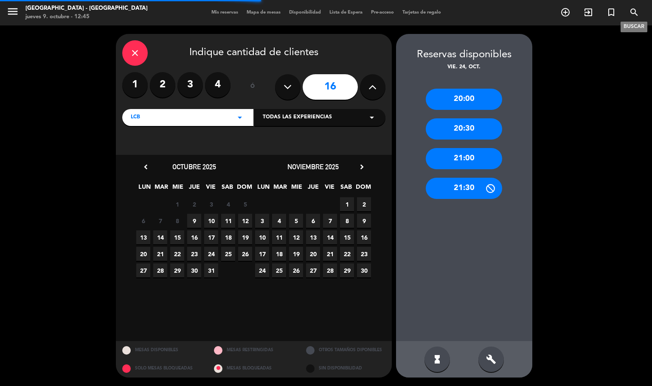 The width and height of the screenshot is (652, 386). I want to click on label: 1, so click(135, 85).